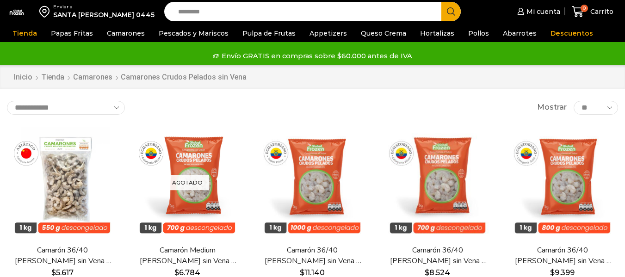 This screenshot has width=625, height=277. Describe the element at coordinates (46, 12) in the screenshot. I see `img: address-field-icon.svg` at that location.